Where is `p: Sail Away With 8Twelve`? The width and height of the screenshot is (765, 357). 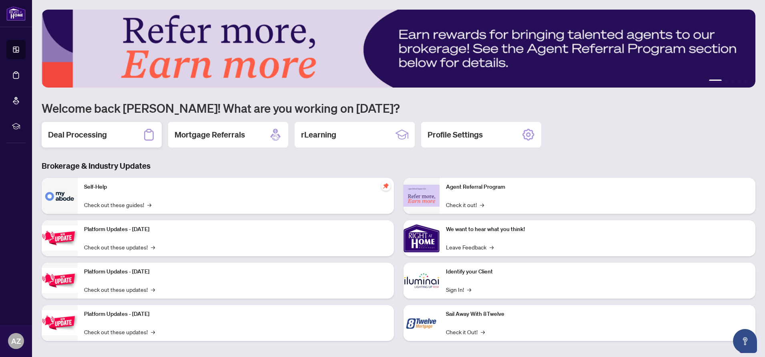 p: Sail Away With 8Twelve is located at coordinates (598, 315).